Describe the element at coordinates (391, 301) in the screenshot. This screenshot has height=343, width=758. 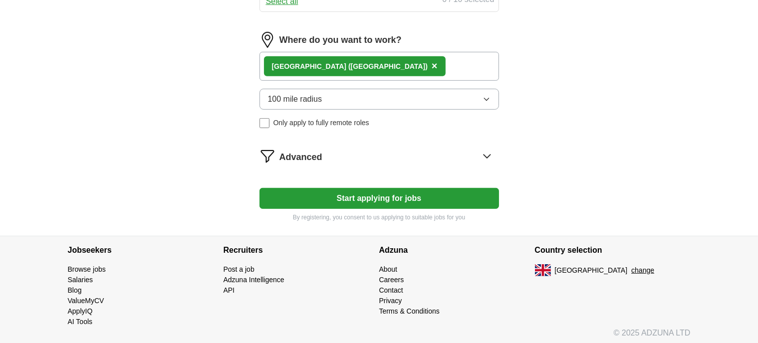
I see `a: Privacy` at that location.